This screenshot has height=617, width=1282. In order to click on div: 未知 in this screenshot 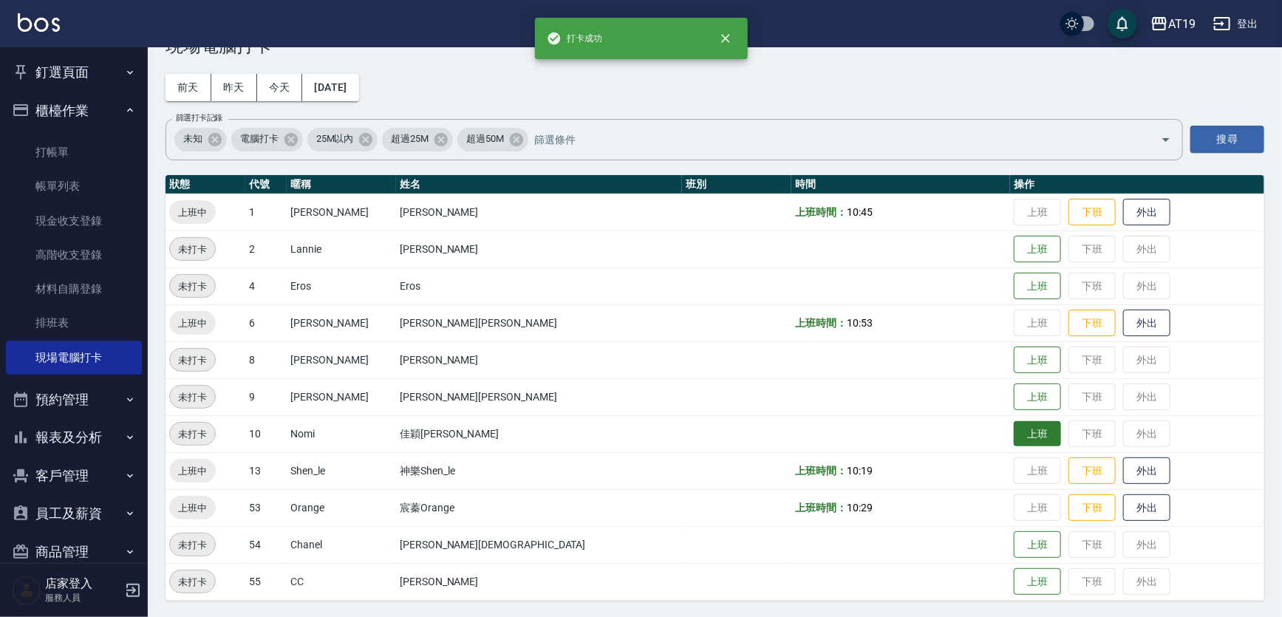, I will do `click(200, 140)`.